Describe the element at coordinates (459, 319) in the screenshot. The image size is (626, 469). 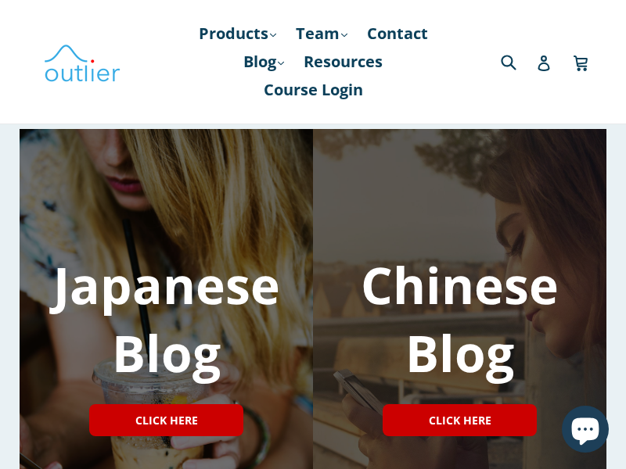
I see `h1: Chinese Blog` at that location.